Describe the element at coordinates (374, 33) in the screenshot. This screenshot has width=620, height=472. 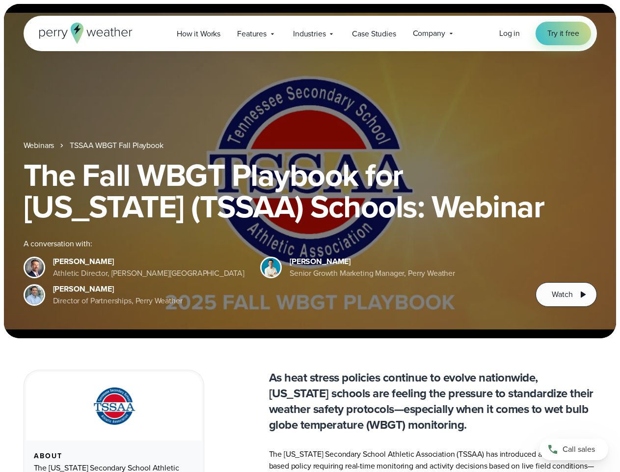
I see `a: Case Studies` at that location.